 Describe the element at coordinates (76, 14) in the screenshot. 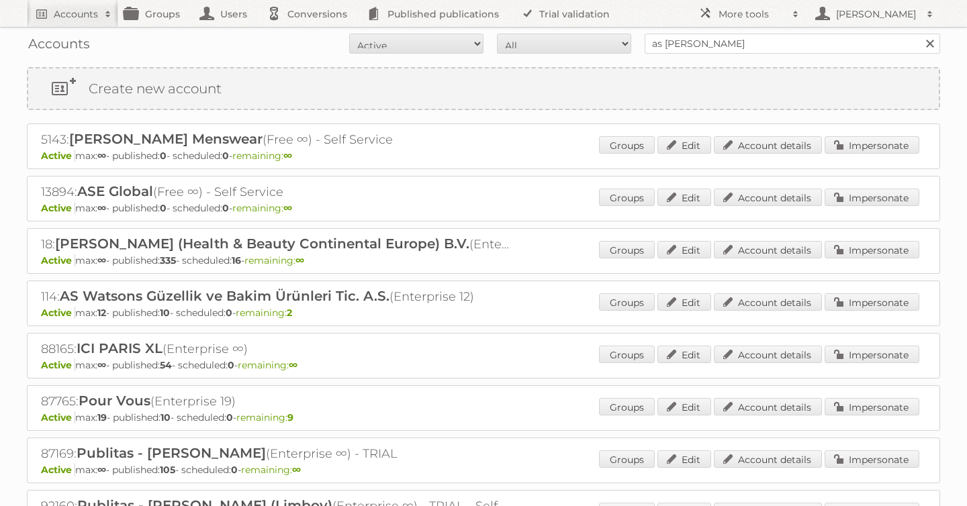

I see `h2: Accounts` at that location.